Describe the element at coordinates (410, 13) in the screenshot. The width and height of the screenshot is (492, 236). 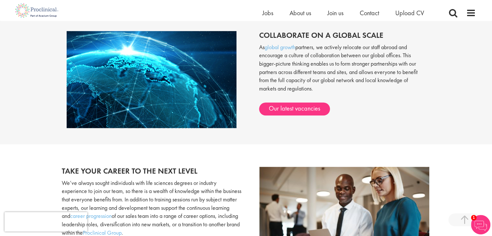
I see `a: Upload CV` at that location.